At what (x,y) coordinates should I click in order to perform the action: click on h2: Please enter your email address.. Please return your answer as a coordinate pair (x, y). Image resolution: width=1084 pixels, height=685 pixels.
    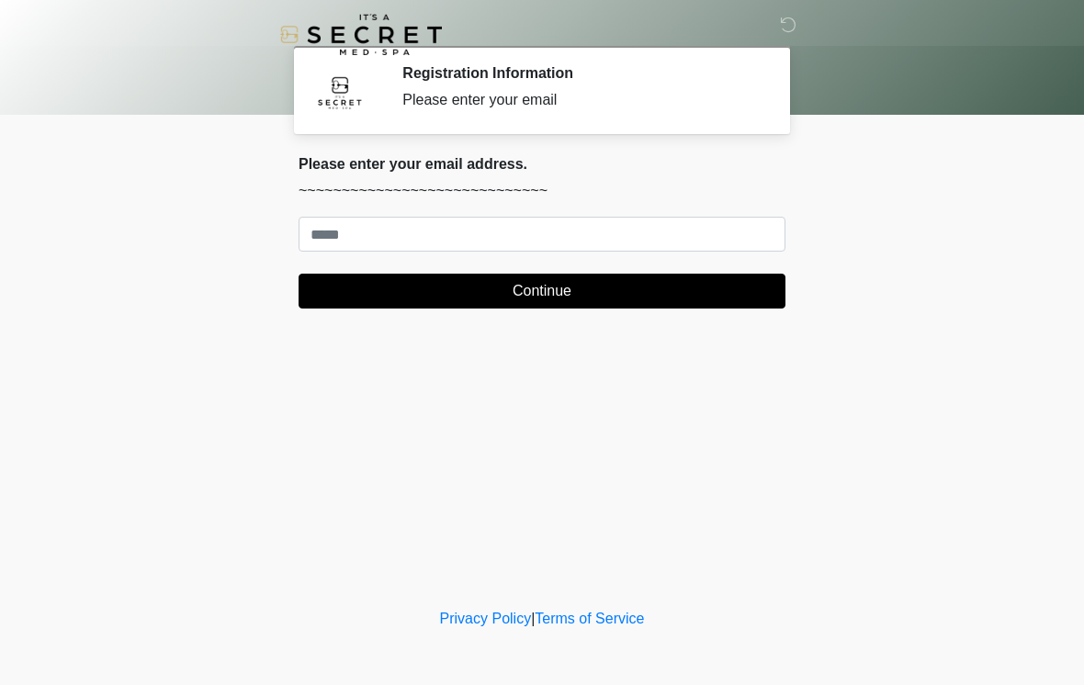
    Looking at the image, I should click on (542, 164).